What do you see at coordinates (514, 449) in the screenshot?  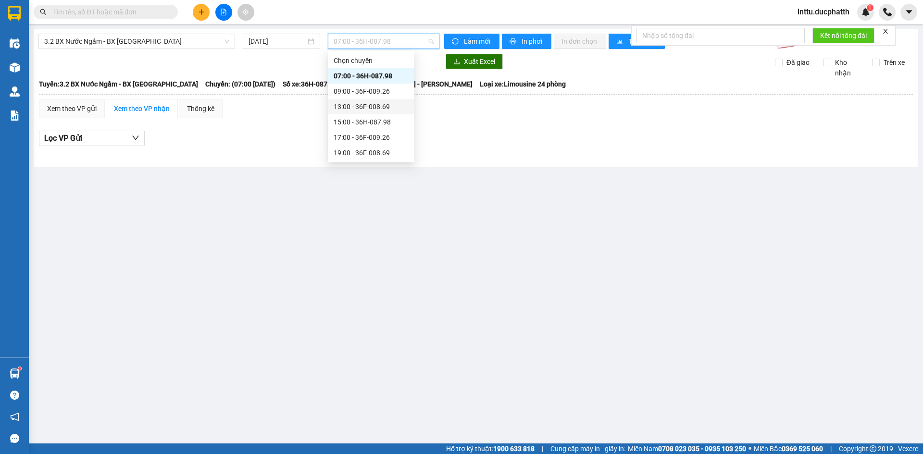 I see `strong: 1900 633 818` at bounding box center [514, 449].